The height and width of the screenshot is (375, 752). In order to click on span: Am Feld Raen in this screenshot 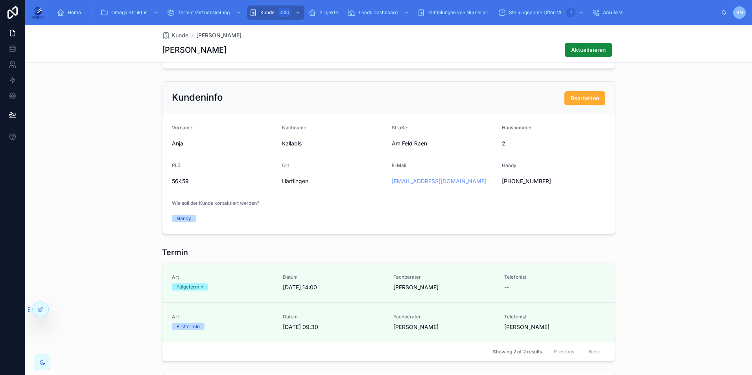, I will do `click(444, 144)`.